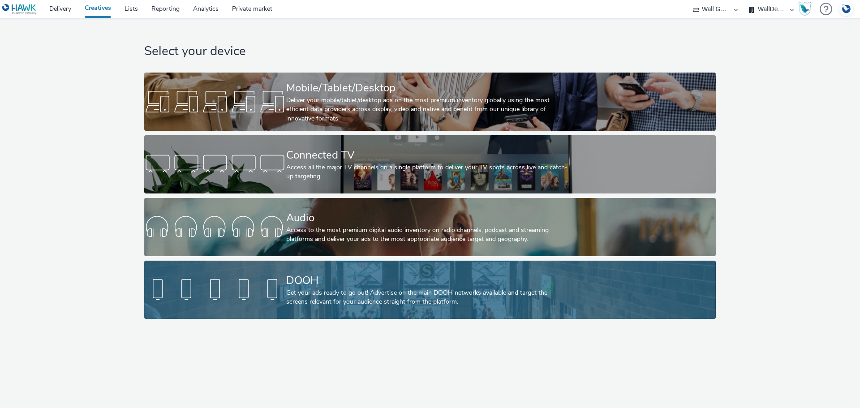 This screenshot has width=860, height=408. What do you see at coordinates (430, 52) in the screenshot?
I see `h1: Select your device` at bounding box center [430, 52].